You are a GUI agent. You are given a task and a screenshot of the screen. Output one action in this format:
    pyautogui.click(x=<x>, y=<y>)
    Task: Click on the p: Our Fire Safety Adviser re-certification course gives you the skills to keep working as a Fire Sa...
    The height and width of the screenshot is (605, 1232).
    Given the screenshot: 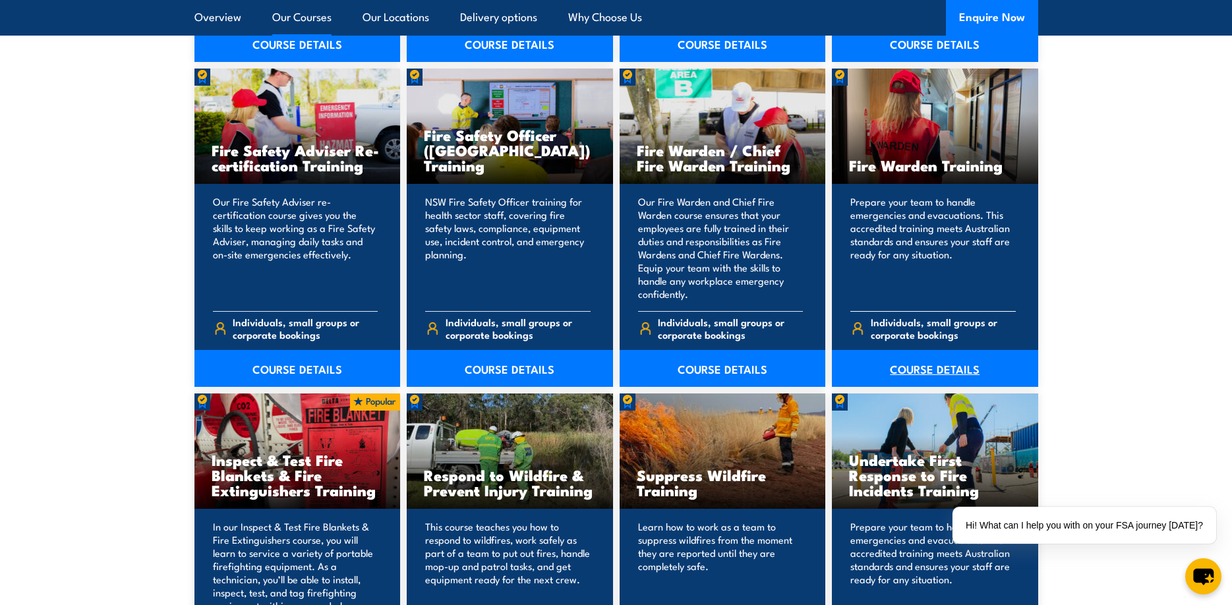 What is the action you would take?
    pyautogui.click(x=295, y=248)
    